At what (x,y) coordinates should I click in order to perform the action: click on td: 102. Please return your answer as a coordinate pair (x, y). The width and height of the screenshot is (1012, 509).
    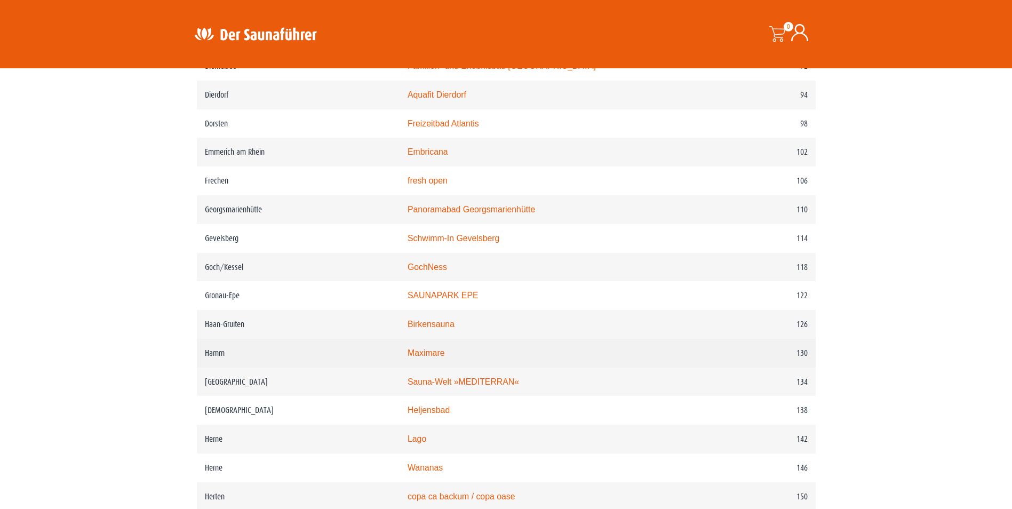
    Looking at the image, I should click on (759, 152).